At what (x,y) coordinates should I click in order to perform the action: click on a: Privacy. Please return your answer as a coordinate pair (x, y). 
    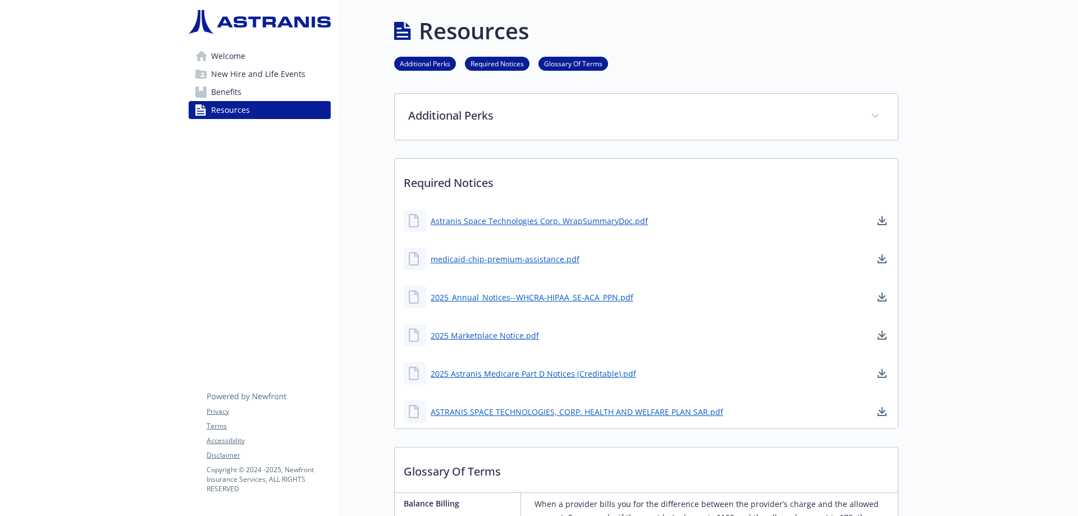
    Looking at the image, I should click on (268, 412).